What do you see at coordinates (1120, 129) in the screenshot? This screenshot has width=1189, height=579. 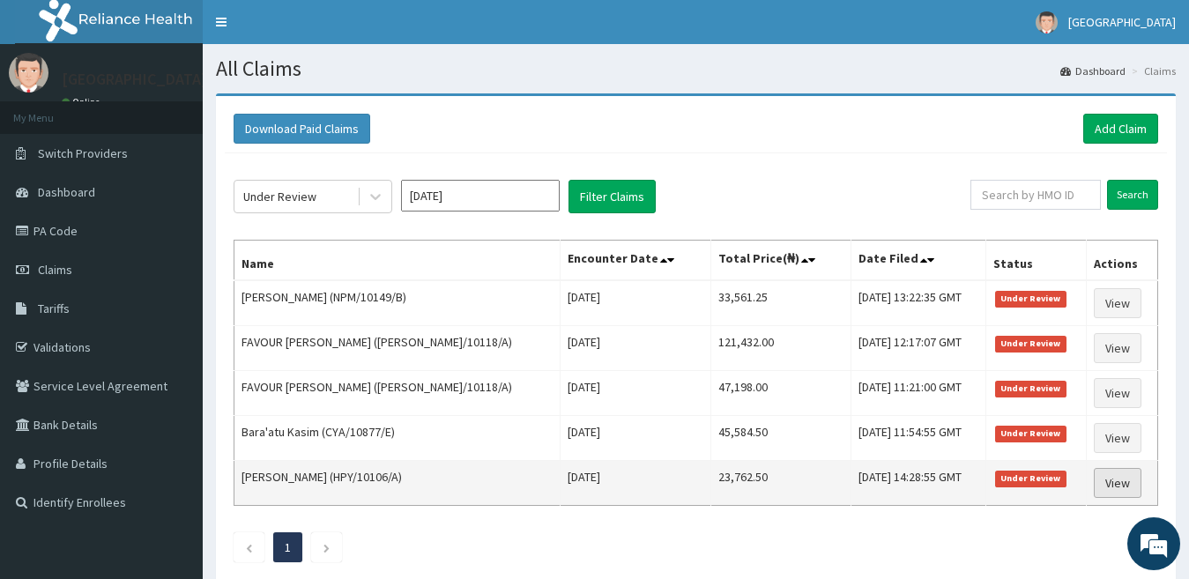 I see `a: Add Claim` at bounding box center [1120, 129].